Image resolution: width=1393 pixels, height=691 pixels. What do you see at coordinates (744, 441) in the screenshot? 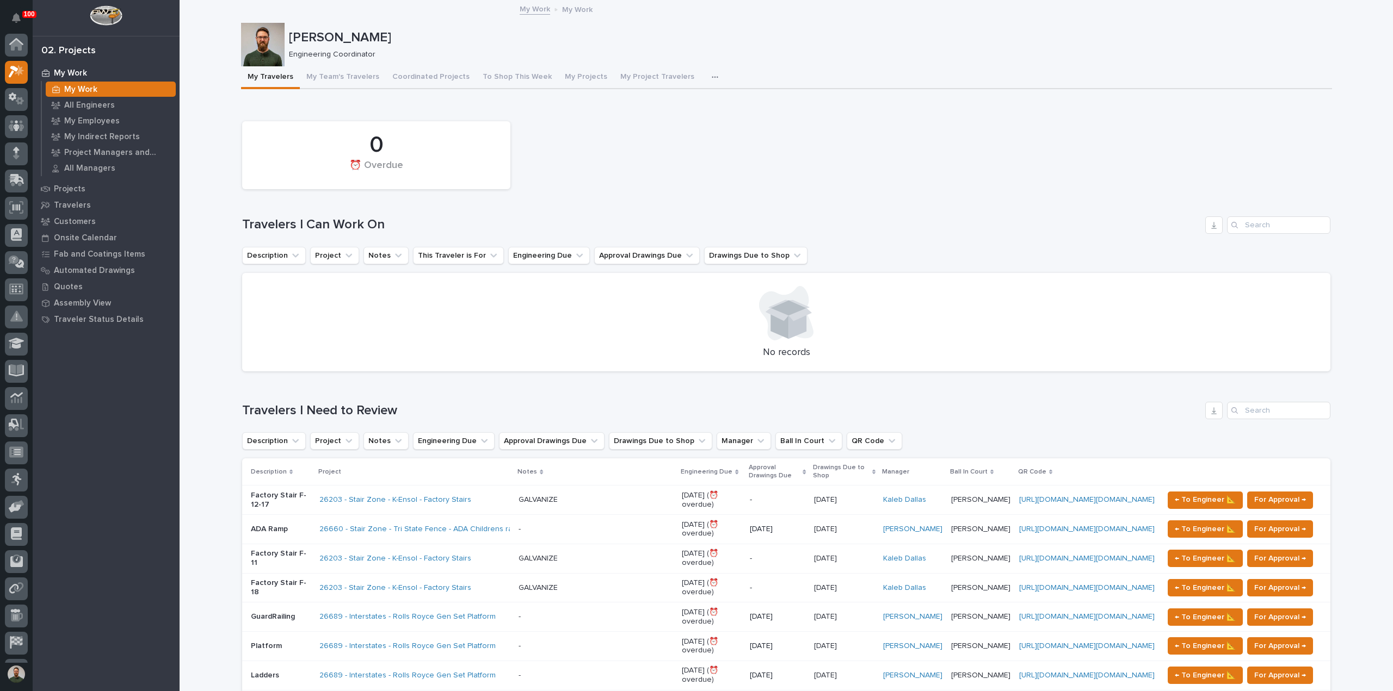
I see `button: Manager` at bounding box center [744, 441].